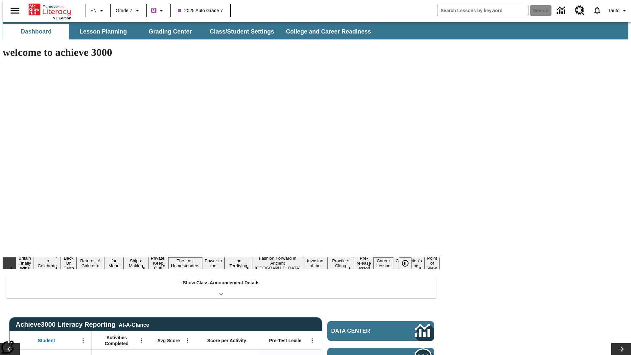 The image size is (631, 355). What do you see at coordinates (15, 11) in the screenshot?
I see `button: Open side menu` at bounding box center [15, 11].